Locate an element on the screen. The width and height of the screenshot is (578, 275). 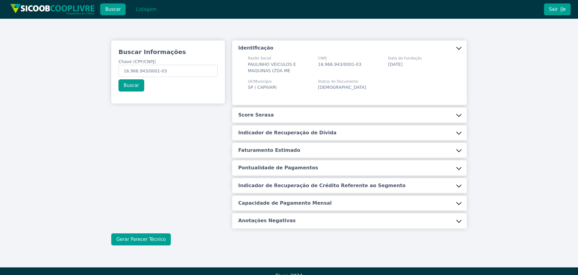
span: UF/Município is located at coordinates (262, 82).